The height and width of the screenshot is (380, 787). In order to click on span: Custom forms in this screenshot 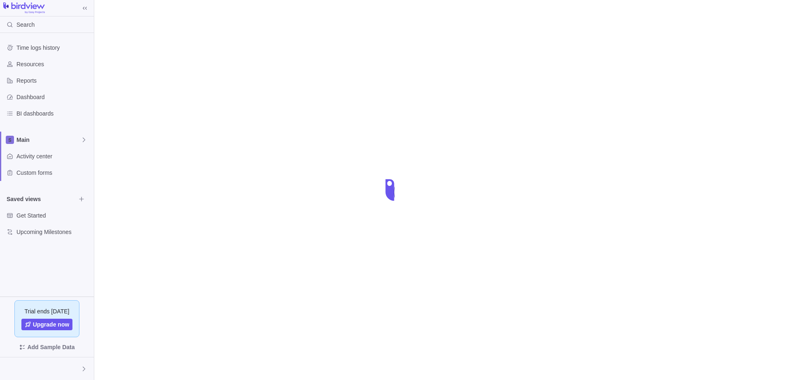, I will do `click(53, 173)`.